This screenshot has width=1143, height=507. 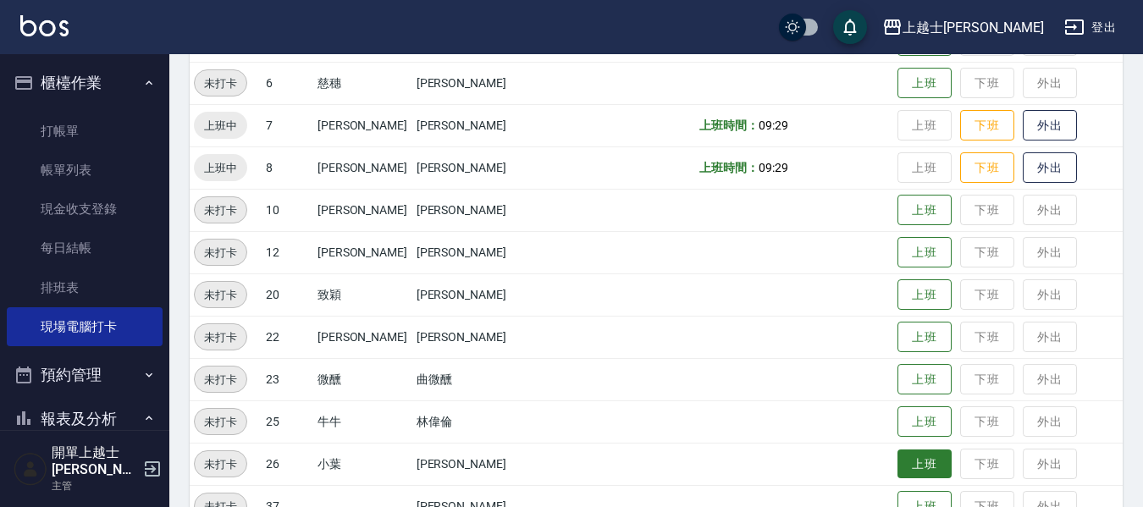 What do you see at coordinates (504, 379) in the screenshot?
I see `td: 曲微醺` at bounding box center [504, 379].